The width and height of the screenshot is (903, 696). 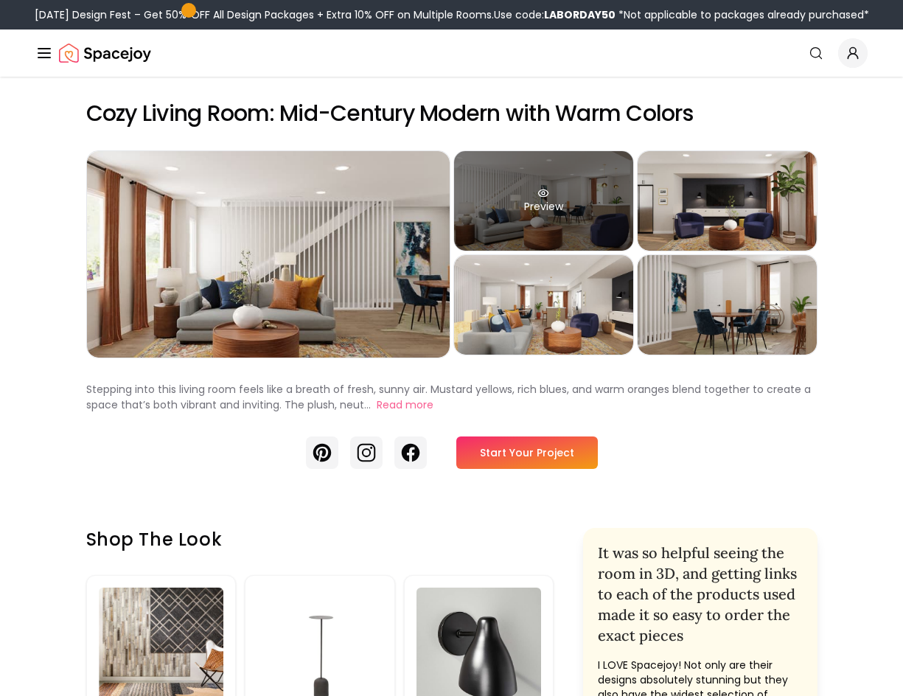 I want to click on span: *Not applicable to packages already purchased*, so click(x=742, y=15).